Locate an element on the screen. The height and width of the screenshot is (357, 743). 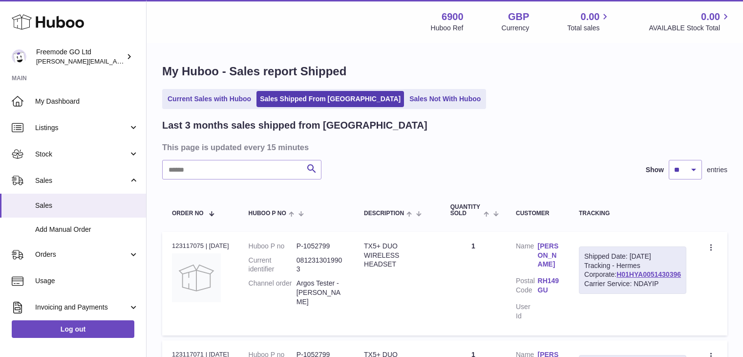
dt: Postal Code is located at coordinates (527, 286).